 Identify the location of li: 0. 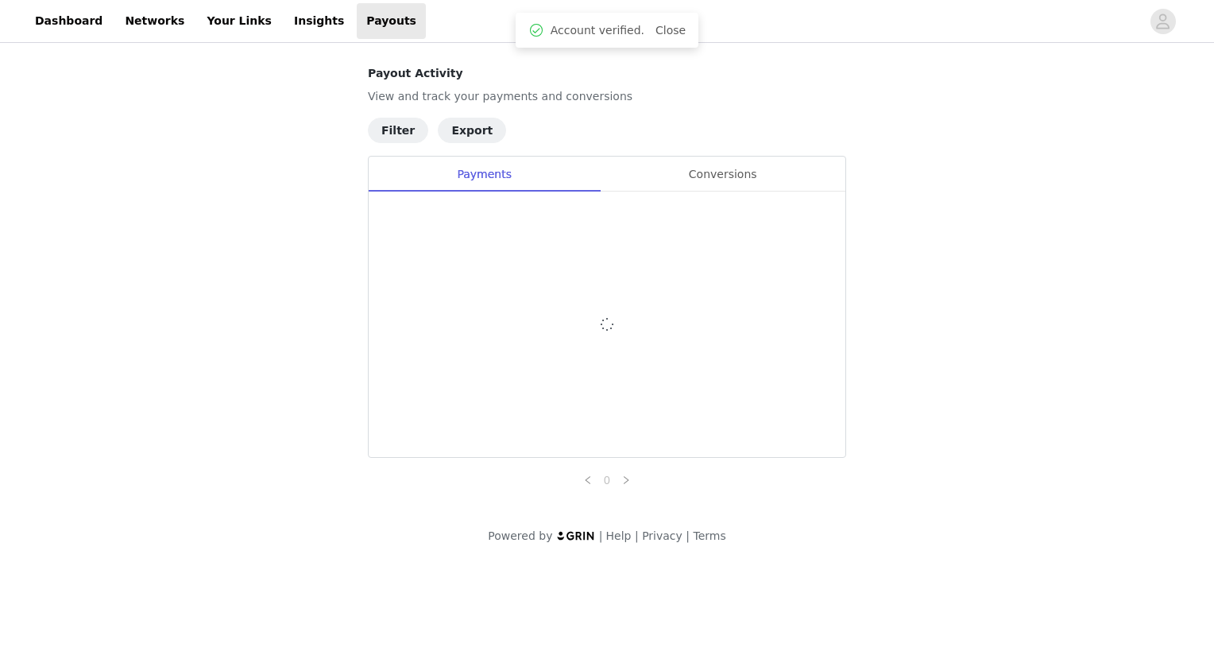
(607, 480).